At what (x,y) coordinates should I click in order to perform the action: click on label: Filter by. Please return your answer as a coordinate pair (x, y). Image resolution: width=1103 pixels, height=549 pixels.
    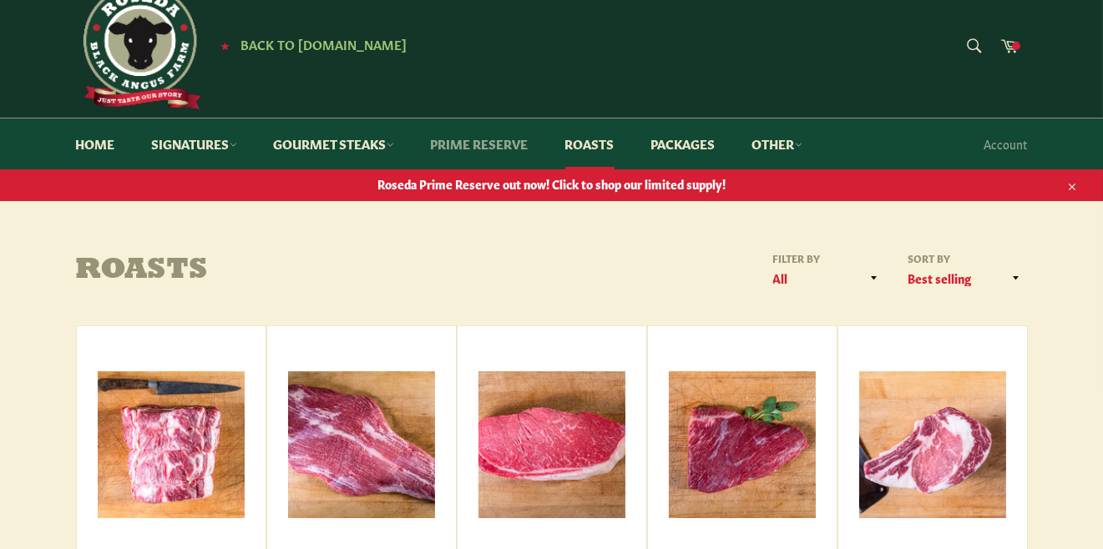
    Looking at the image, I should click on (826, 258).